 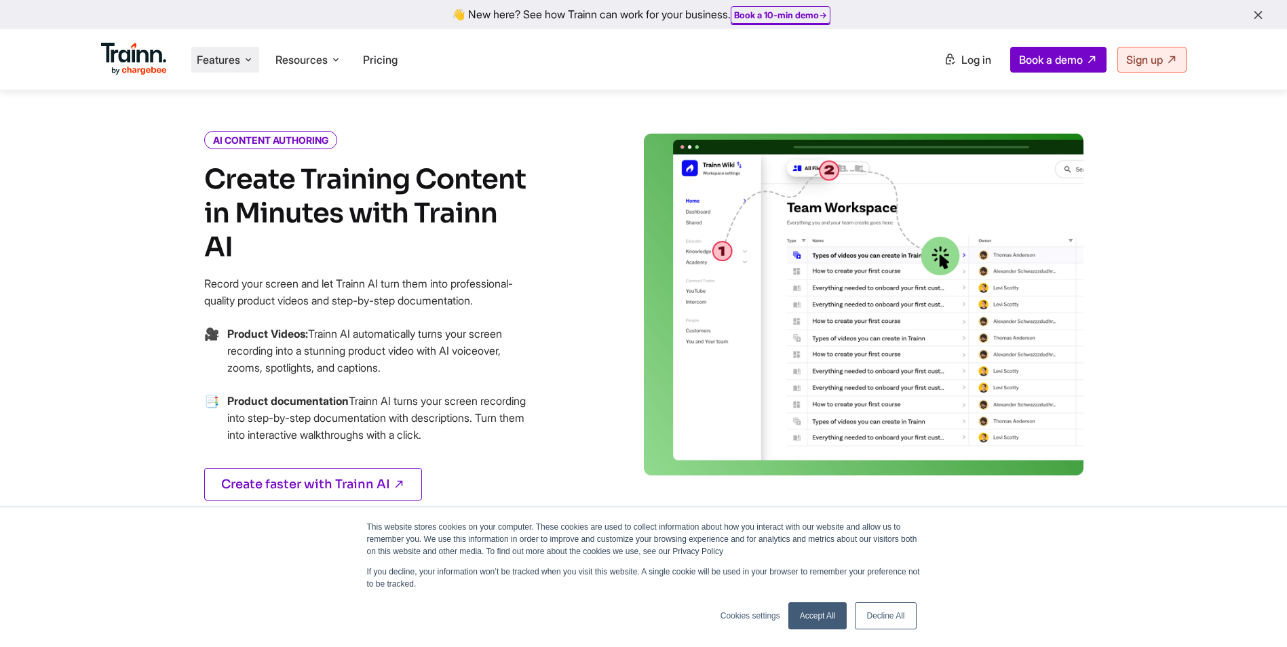 What do you see at coordinates (885, 616) in the screenshot?
I see `a: Decline All` at bounding box center [885, 616].